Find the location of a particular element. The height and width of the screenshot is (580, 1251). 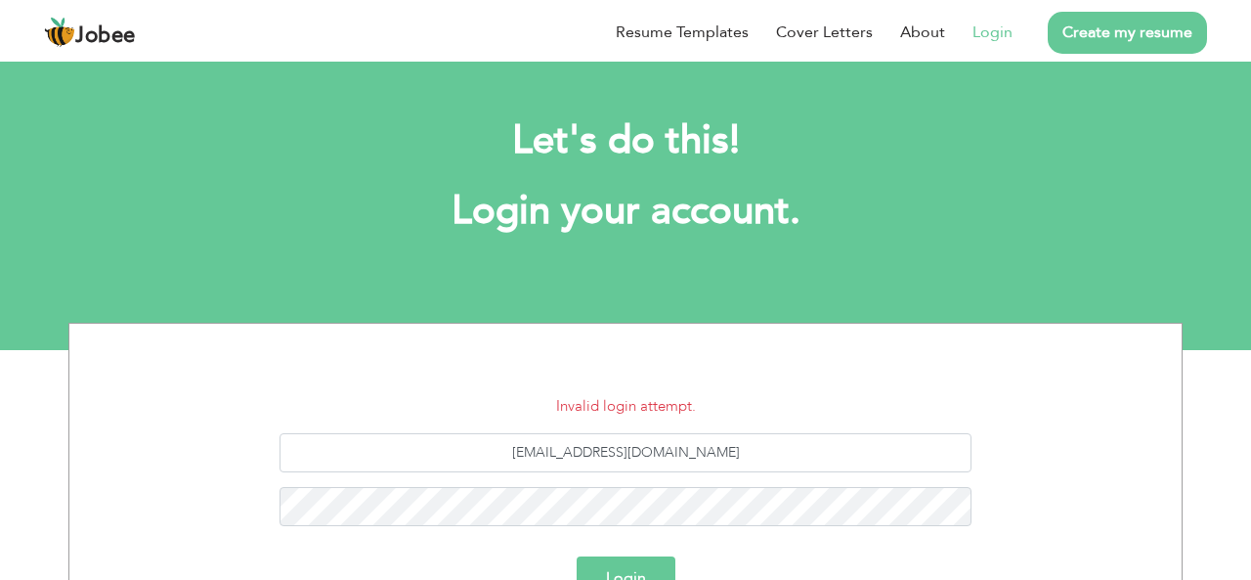

a: Jobee is located at coordinates (90, 32).